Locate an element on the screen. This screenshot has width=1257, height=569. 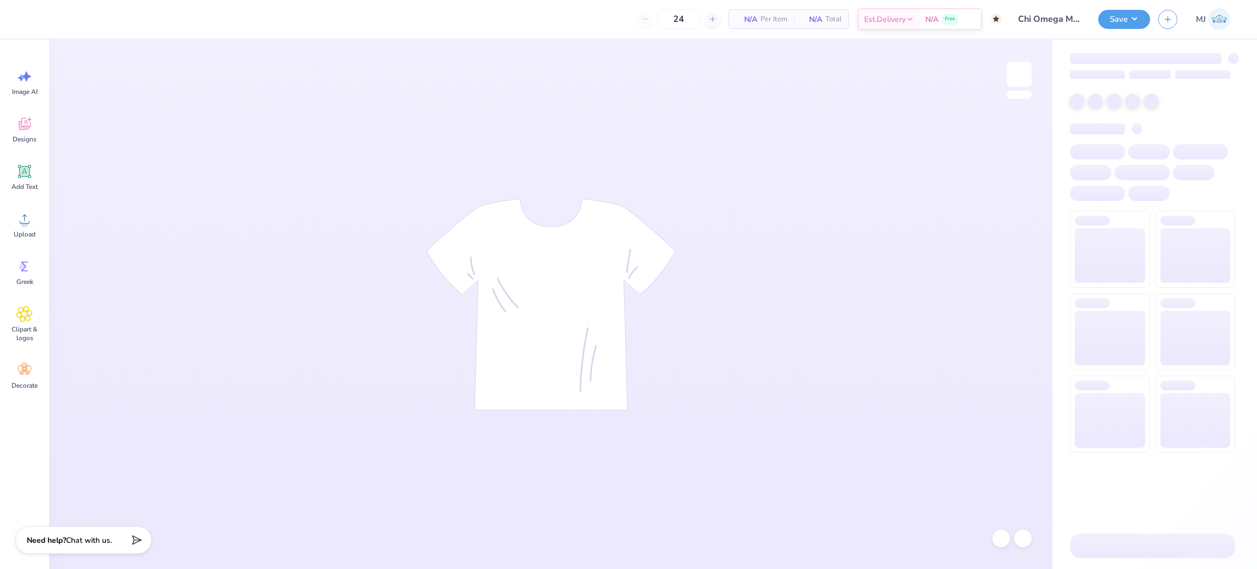
button: Save is located at coordinates (1124, 19).